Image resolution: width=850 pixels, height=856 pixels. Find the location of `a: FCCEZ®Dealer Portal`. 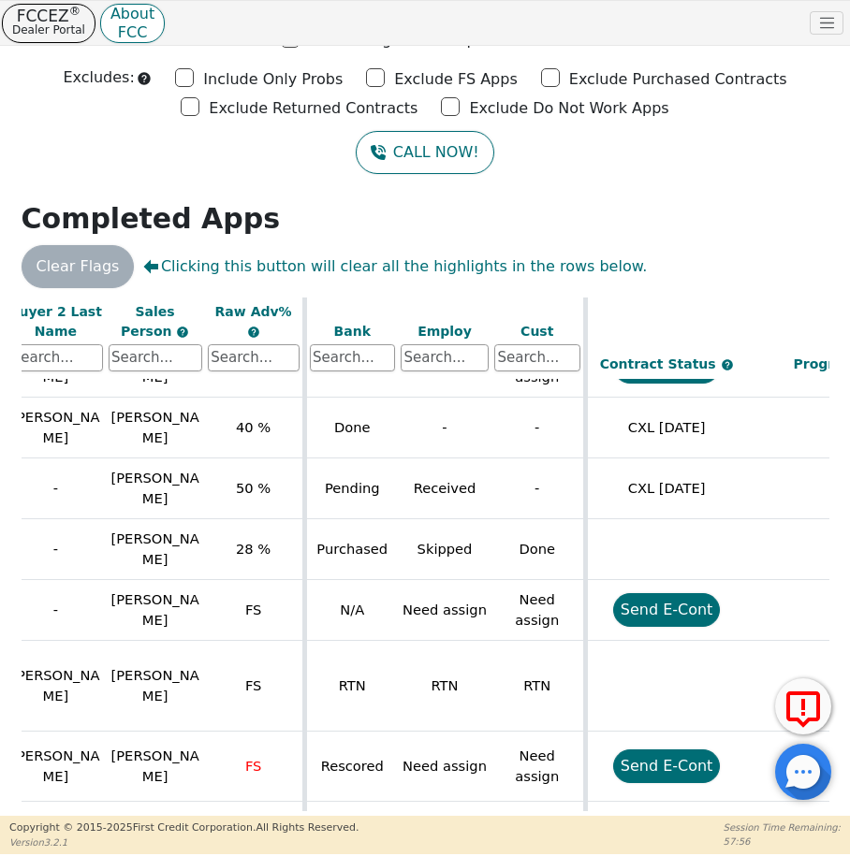

a: FCCEZ®Dealer Portal is located at coordinates (49, 23).